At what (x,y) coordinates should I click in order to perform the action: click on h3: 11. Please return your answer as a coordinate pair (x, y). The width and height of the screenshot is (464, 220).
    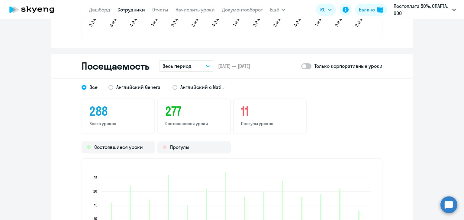
    Looking at the image, I should click on (270, 111).